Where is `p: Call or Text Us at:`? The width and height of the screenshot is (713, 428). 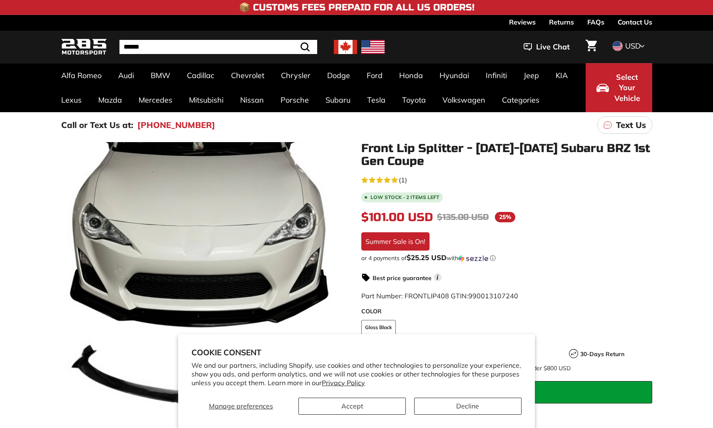
p: Call or Text Us at: is located at coordinates (97, 125).